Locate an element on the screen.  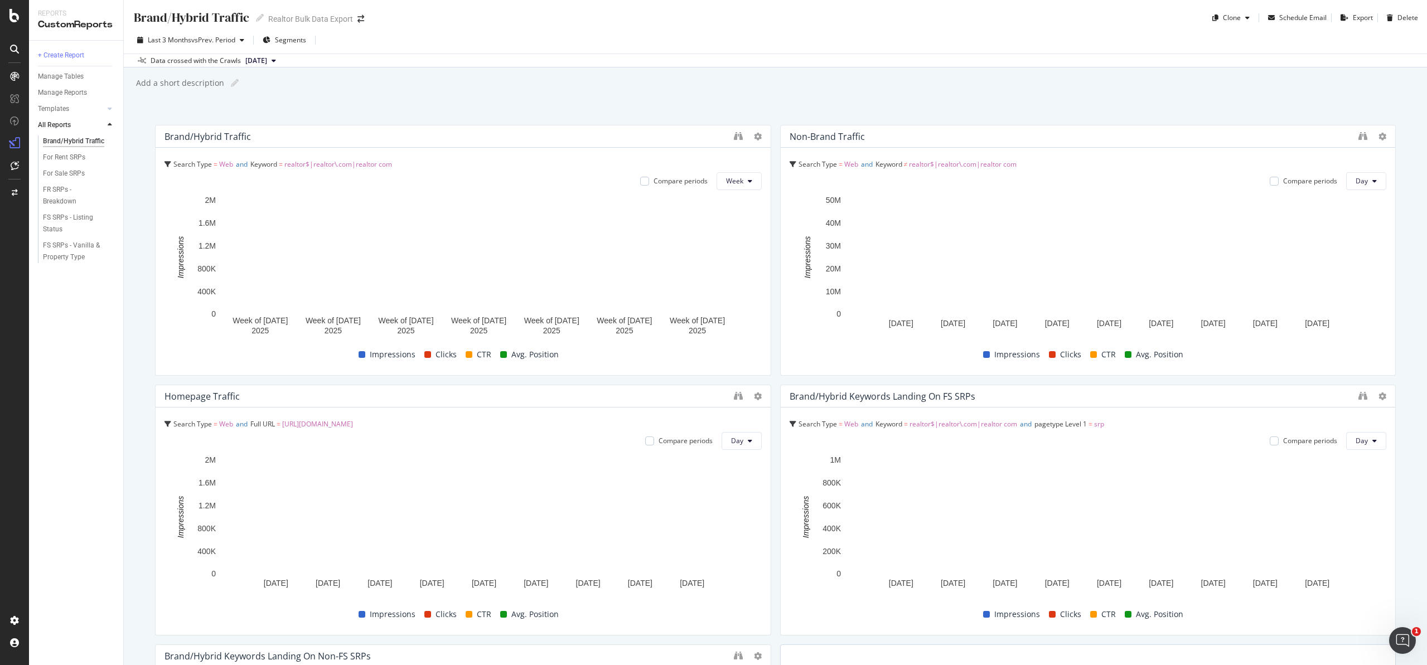
div: Brand/Hybrid traffic is located at coordinates (207, 137).